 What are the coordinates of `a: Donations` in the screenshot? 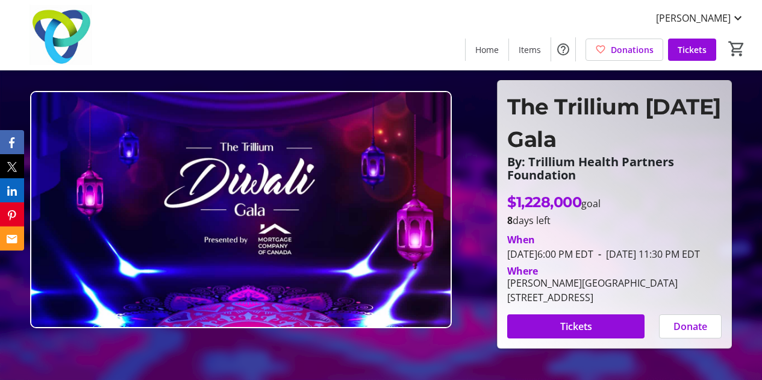 It's located at (624, 49).